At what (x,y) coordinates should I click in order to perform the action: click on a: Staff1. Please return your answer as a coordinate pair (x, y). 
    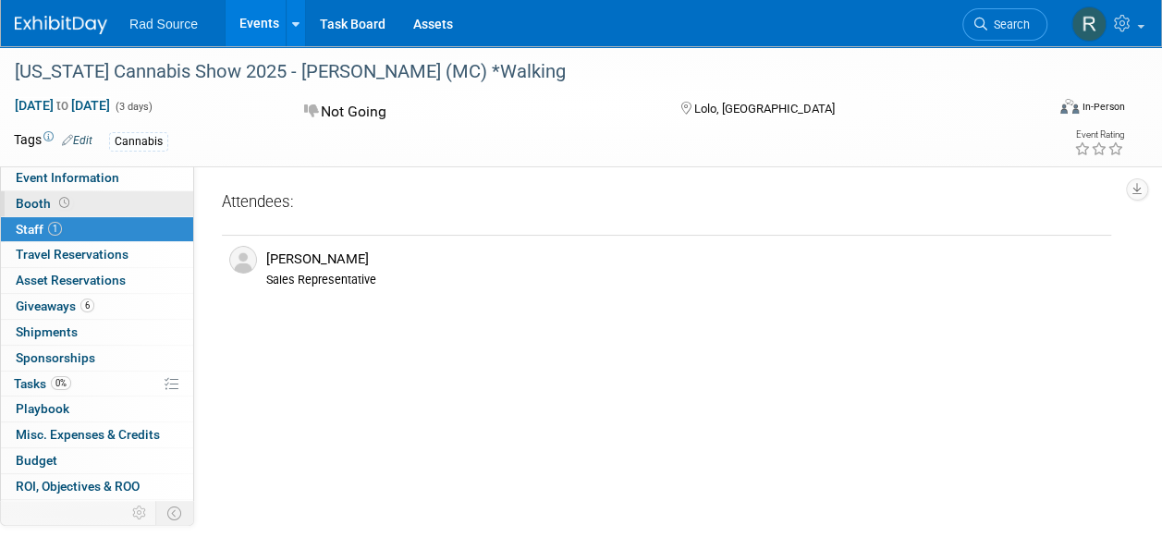
    Looking at the image, I should click on (97, 229).